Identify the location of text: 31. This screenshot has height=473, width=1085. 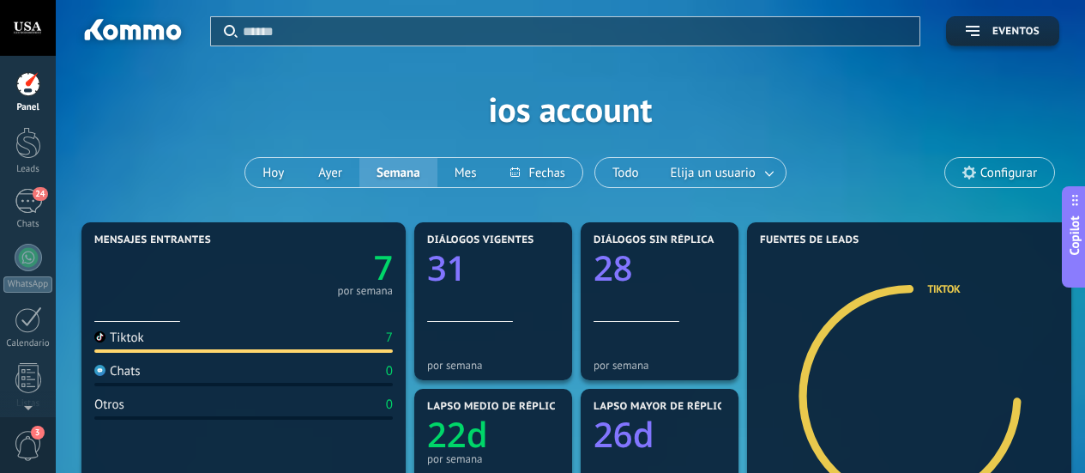
(447, 267).